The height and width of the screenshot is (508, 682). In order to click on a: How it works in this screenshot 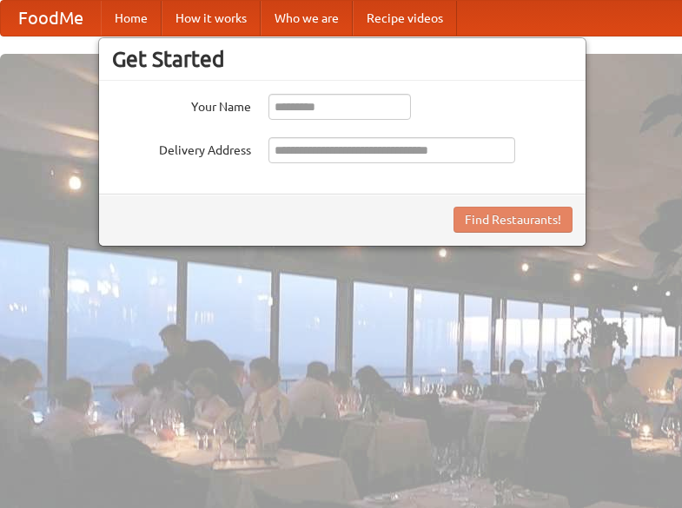, I will do `click(211, 18)`.